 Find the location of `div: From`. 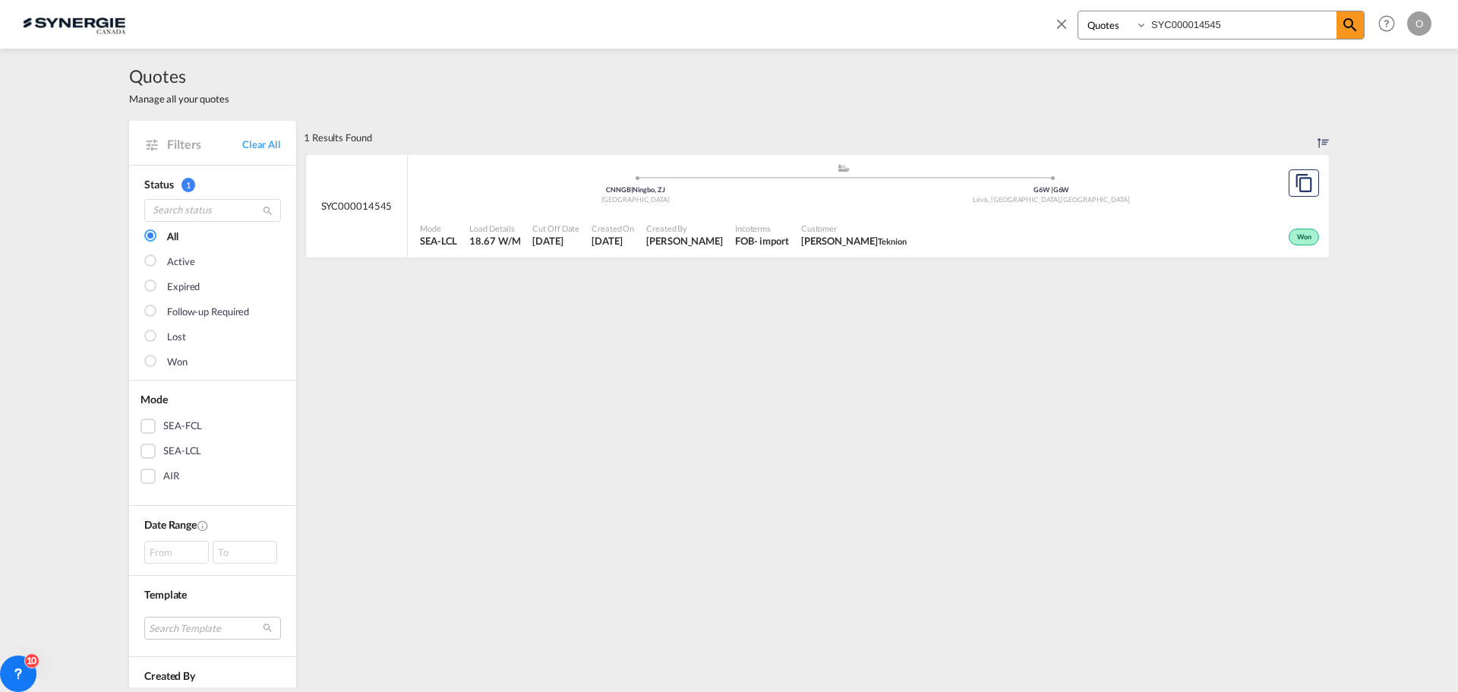

div: From is located at coordinates (176, 552).